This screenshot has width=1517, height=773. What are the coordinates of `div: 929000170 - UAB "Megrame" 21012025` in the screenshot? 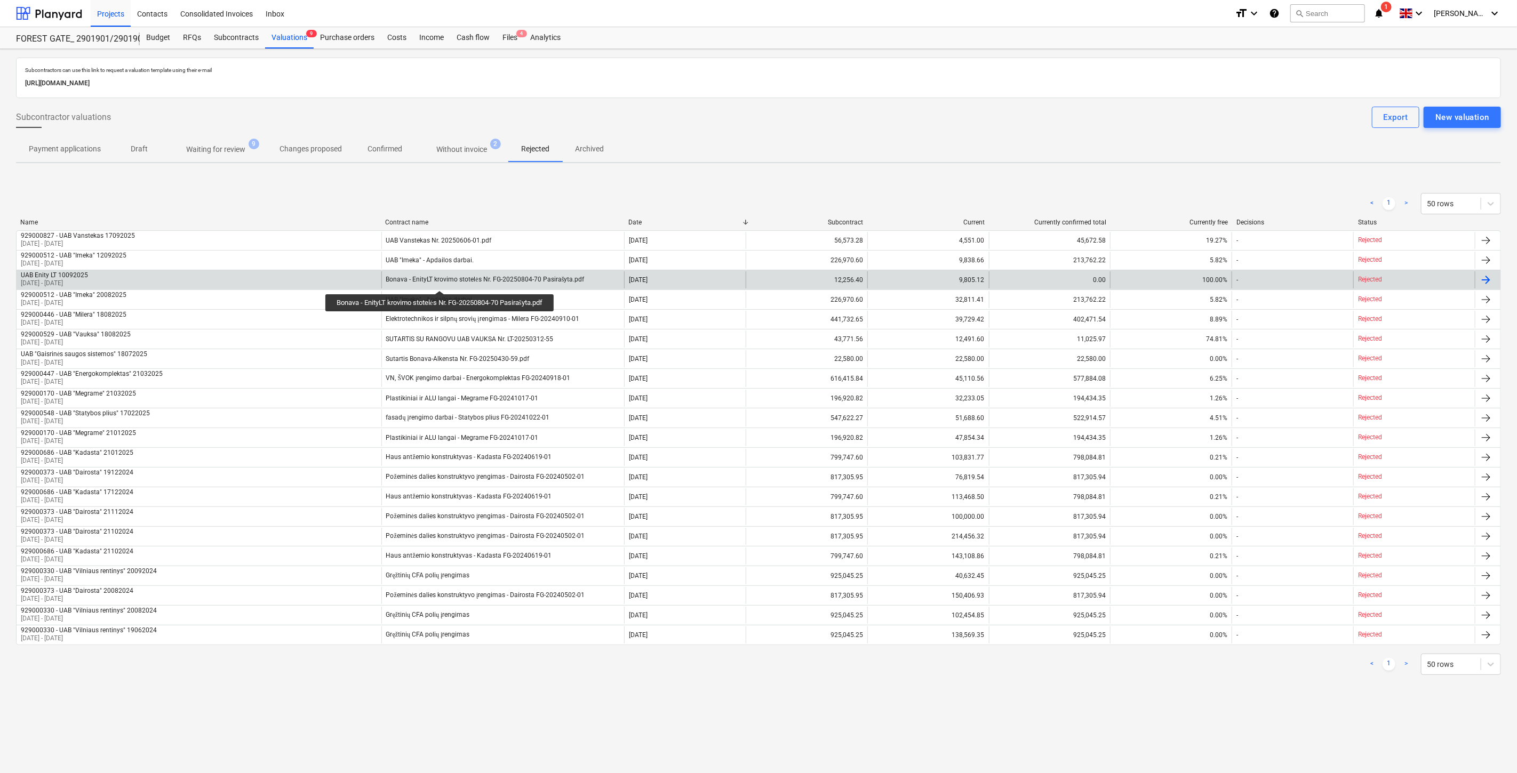 It's located at (78, 433).